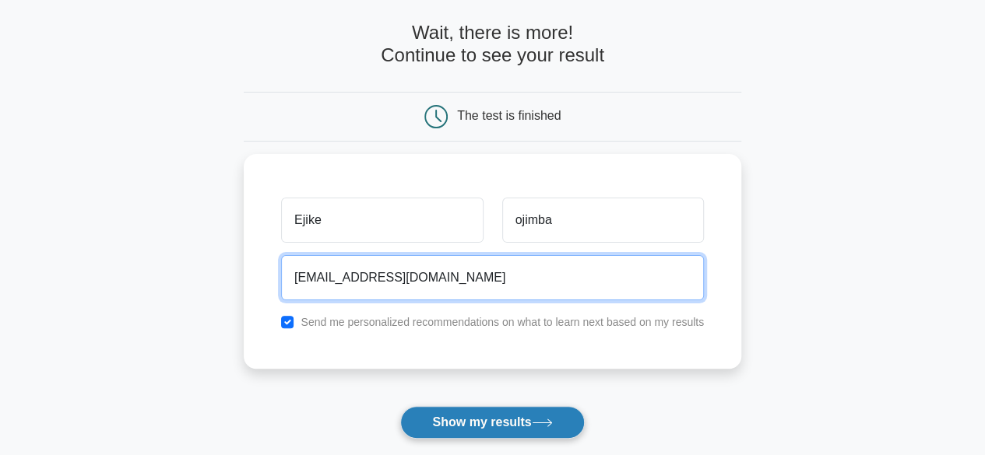  Describe the element at coordinates (602, 220) in the screenshot. I see `input: Last name` at that location.